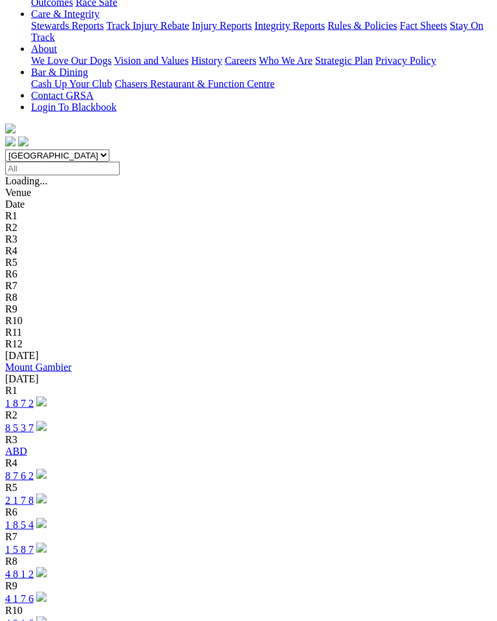 The height and width of the screenshot is (621, 497). What do you see at coordinates (363, 25) in the screenshot?
I see `a: Rules & Policies` at bounding box center [363, 25].